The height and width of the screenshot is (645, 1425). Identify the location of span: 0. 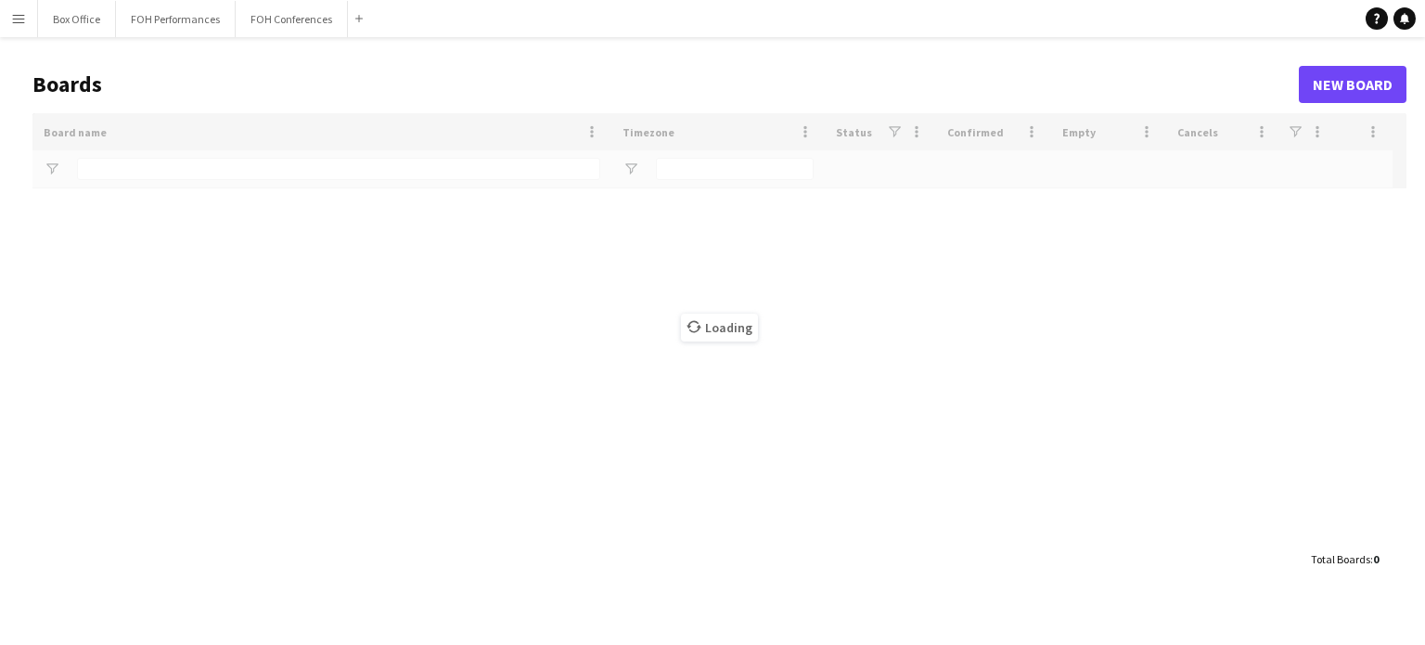
(1376, 559).